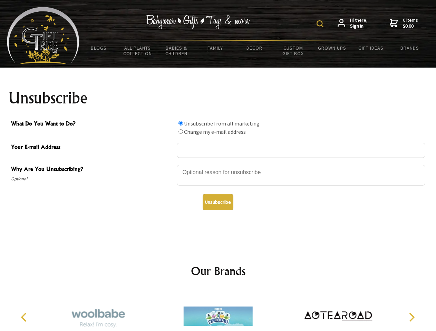  What do you see at coordinates (331, 48) in the screenshot?
I see `a: Grown Ups` at bounding box center [331, 48].